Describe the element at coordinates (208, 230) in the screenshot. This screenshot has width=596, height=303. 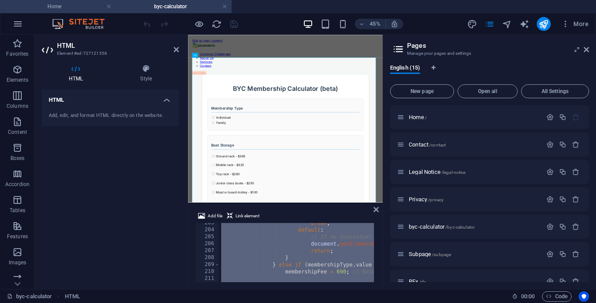
I see `div: 204` at that location.